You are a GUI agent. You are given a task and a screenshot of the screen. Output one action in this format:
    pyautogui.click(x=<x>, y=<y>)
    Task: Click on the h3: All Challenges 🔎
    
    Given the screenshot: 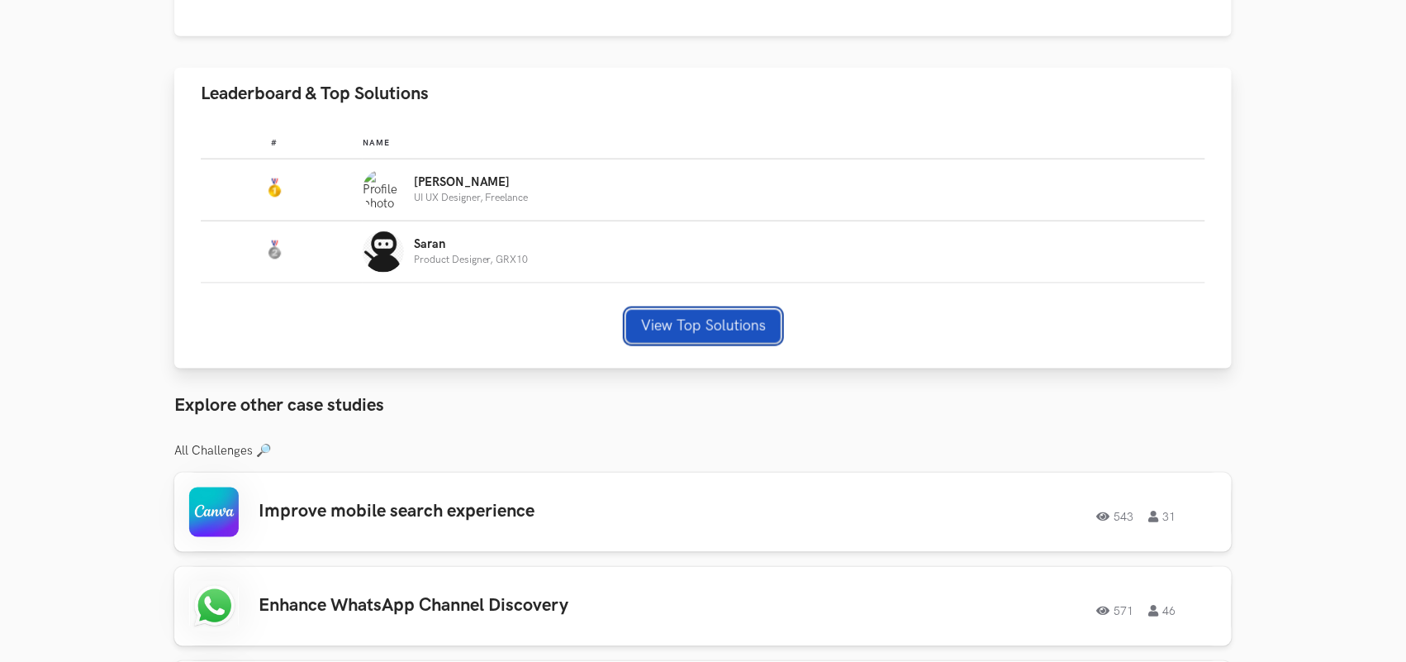 What is the action you would take?
    pyautogui.click(x=703, y=451)
    